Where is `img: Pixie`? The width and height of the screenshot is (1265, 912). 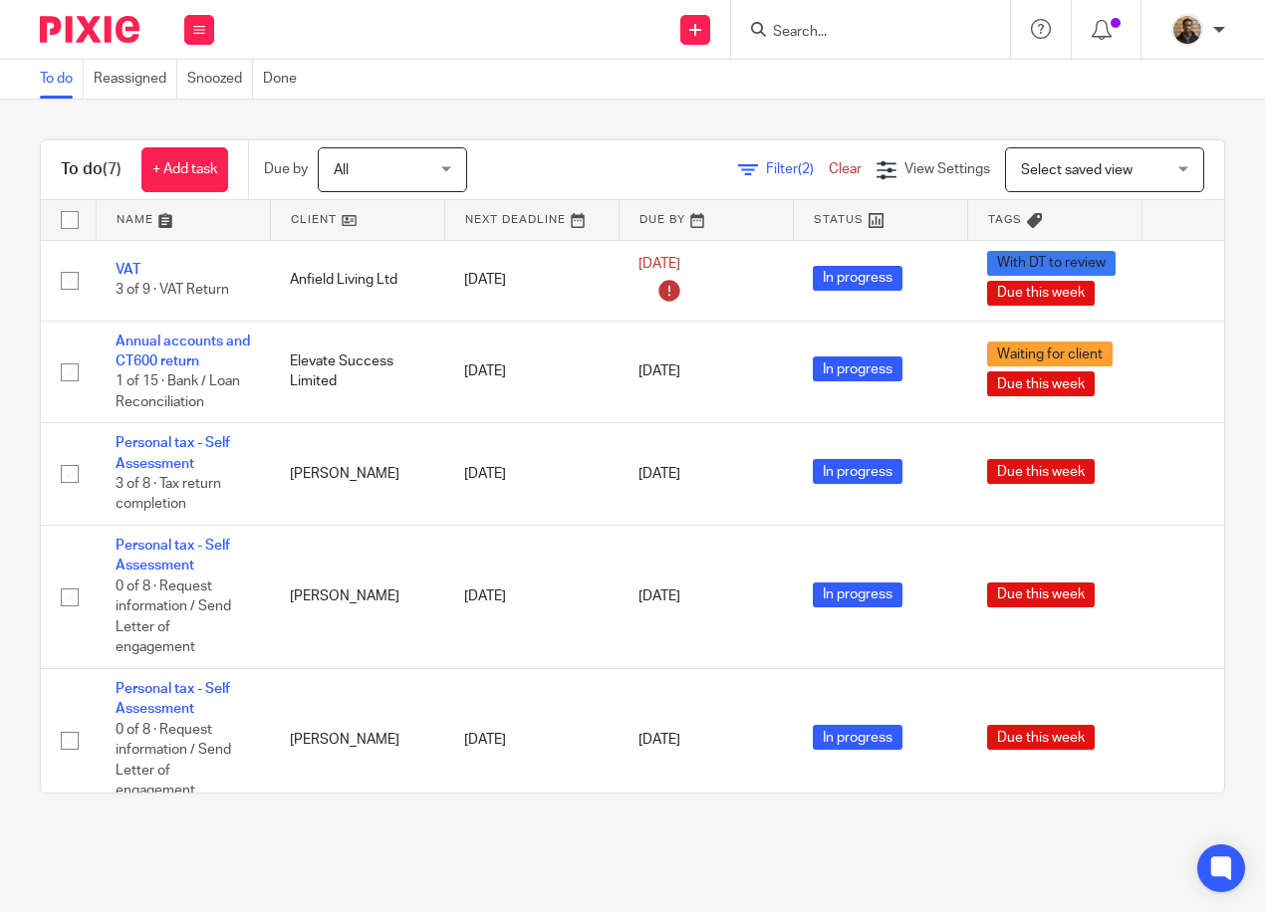 img: Pixie is located at coordinates (90, 29).